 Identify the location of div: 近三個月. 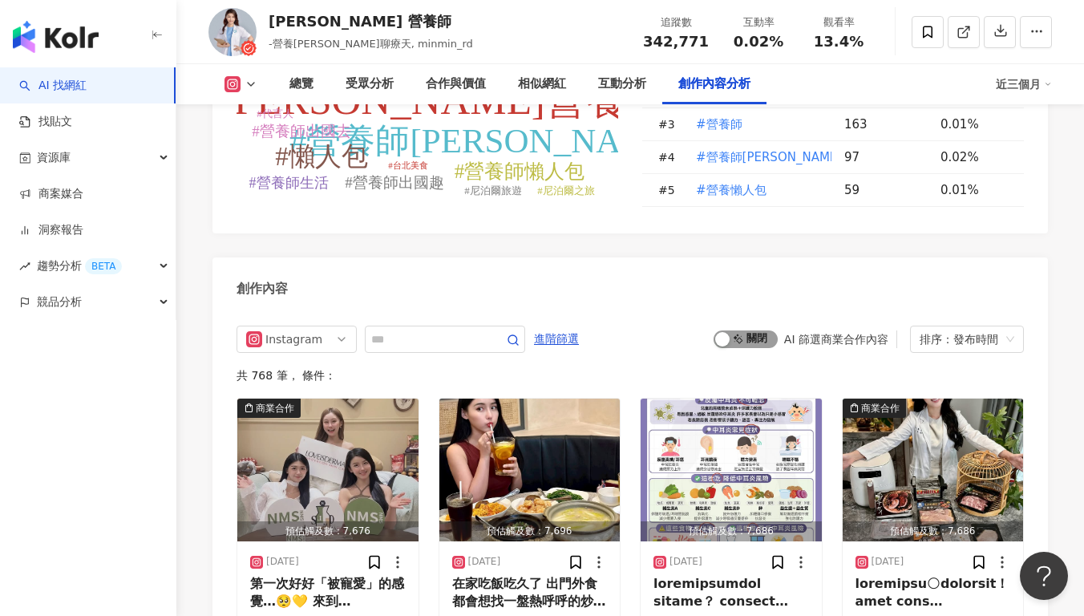
(1024, 84).